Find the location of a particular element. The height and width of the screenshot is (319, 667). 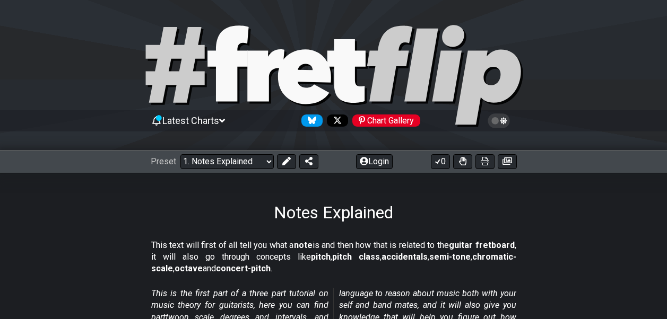

button: 0 is located at coordinates (440, 162).